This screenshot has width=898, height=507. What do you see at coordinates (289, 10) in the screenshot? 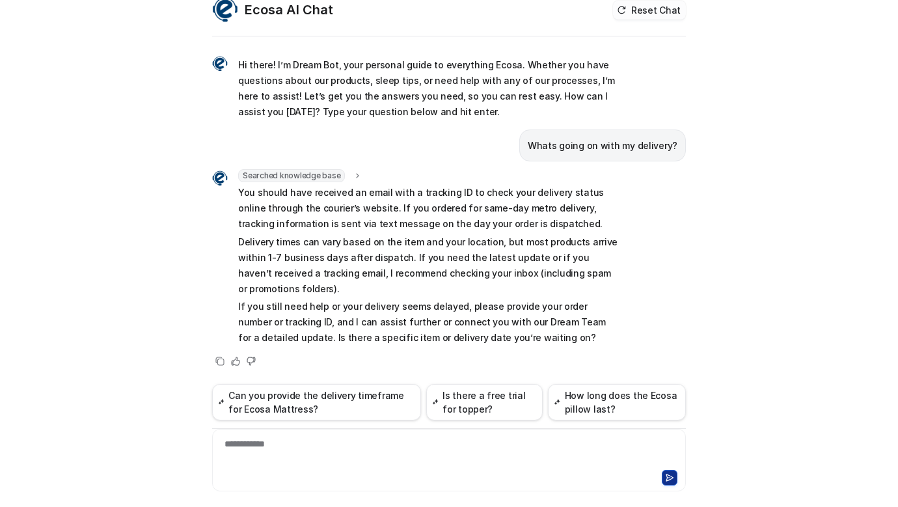
I see `h2: Ecosa AI Chat` at bounding box center [289, 10].